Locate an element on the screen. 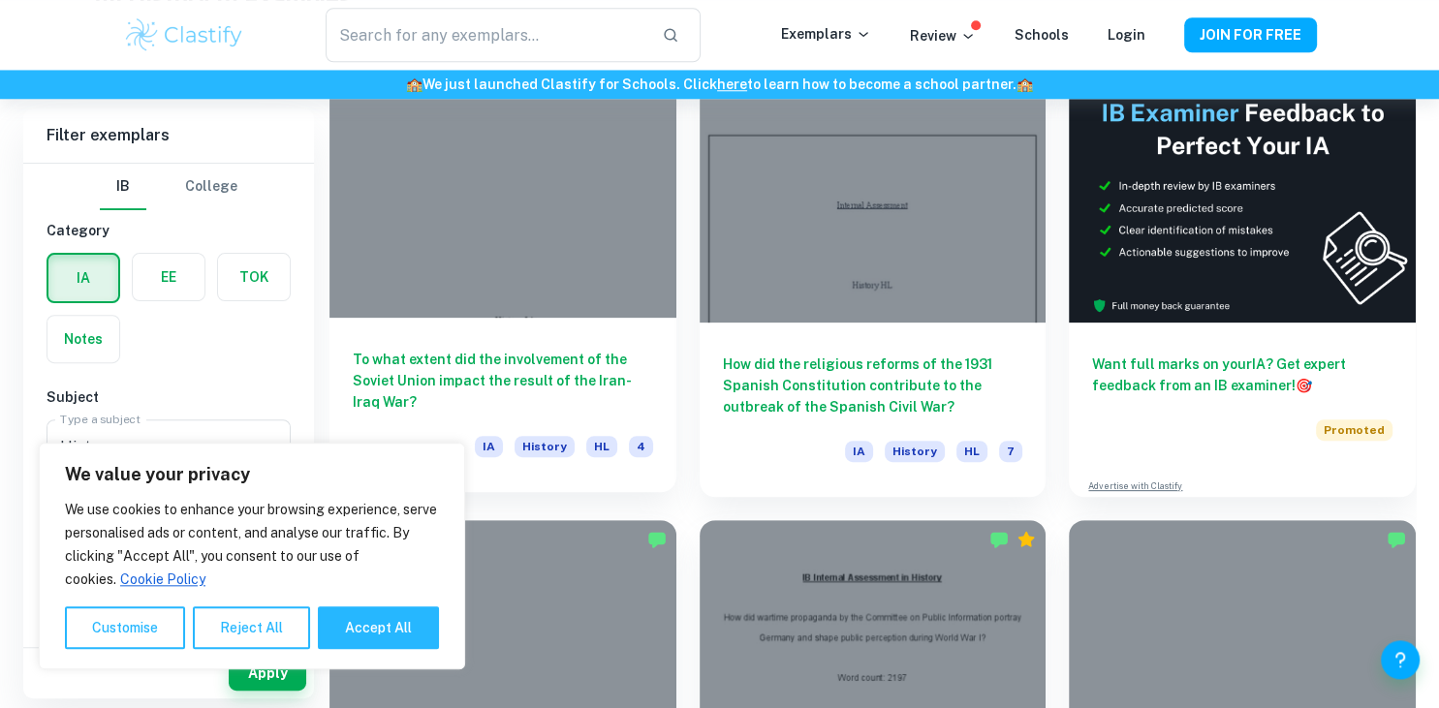 The image size is (1439, 708). a: Advertise with Clastify is located at coordinates (1135, 486).